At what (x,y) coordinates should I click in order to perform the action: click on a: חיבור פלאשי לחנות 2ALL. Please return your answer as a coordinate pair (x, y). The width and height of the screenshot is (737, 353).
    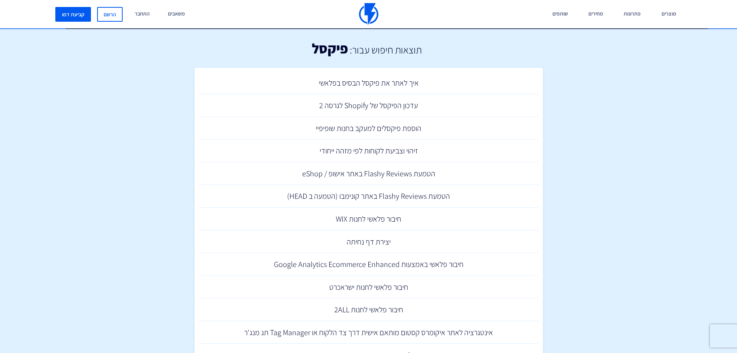
    Looking at the image, I should click on (369, 309).